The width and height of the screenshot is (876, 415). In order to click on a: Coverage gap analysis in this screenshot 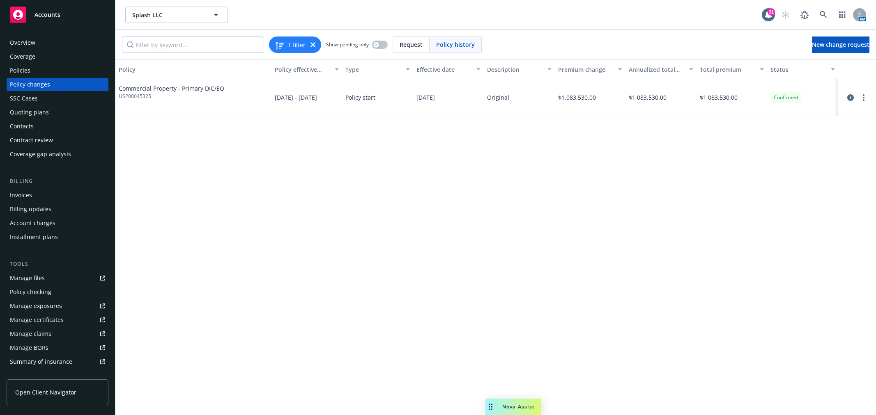, I will do `click(57, 154)`.